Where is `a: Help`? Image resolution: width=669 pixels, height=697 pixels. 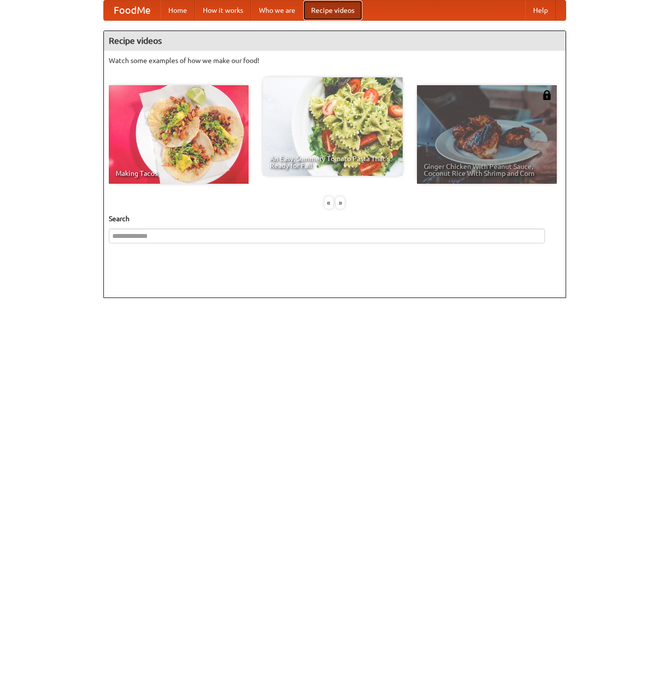 a: Help is located at coordinates (541, 10).